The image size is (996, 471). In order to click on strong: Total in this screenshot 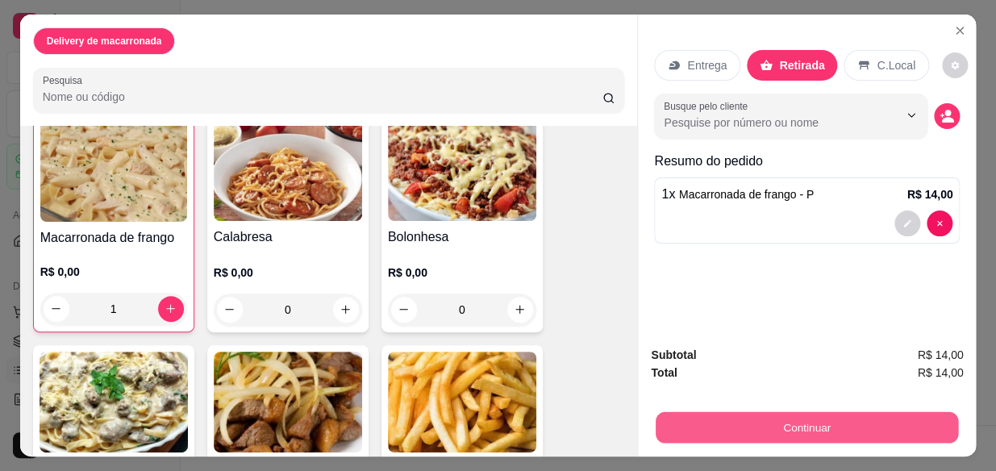, I will do `click(664, 373)`.